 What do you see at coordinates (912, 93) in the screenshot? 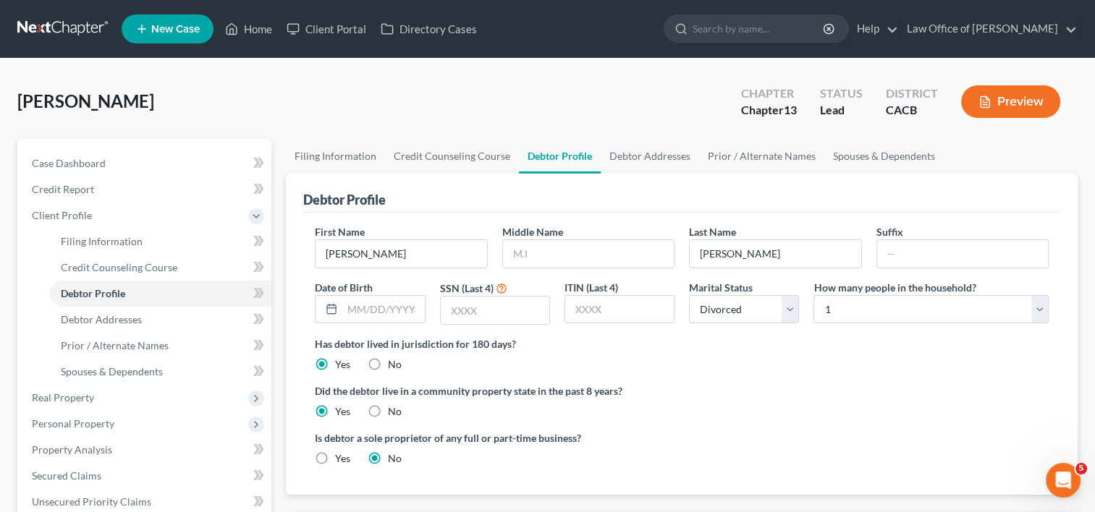
I see `div: District` at bounding box center [912, 93].